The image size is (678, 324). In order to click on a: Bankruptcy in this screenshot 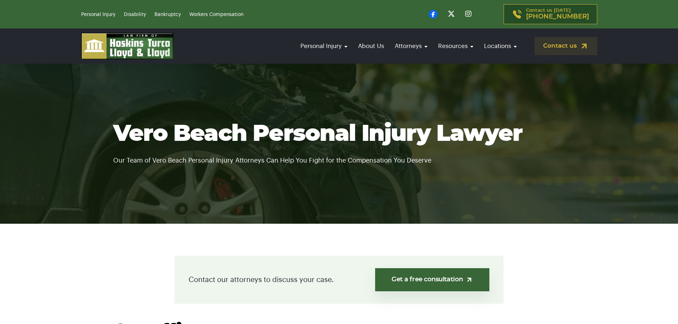, I will do `click(168, 15)`.